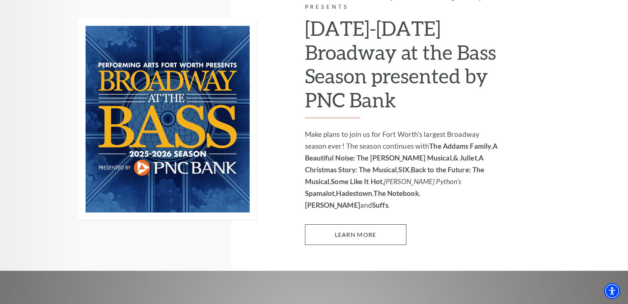  What do you see at coordinates (394, 163) in the screenshot?
I see `strong: A Christmas Story: The Musical` at bounding box center [394, 163].